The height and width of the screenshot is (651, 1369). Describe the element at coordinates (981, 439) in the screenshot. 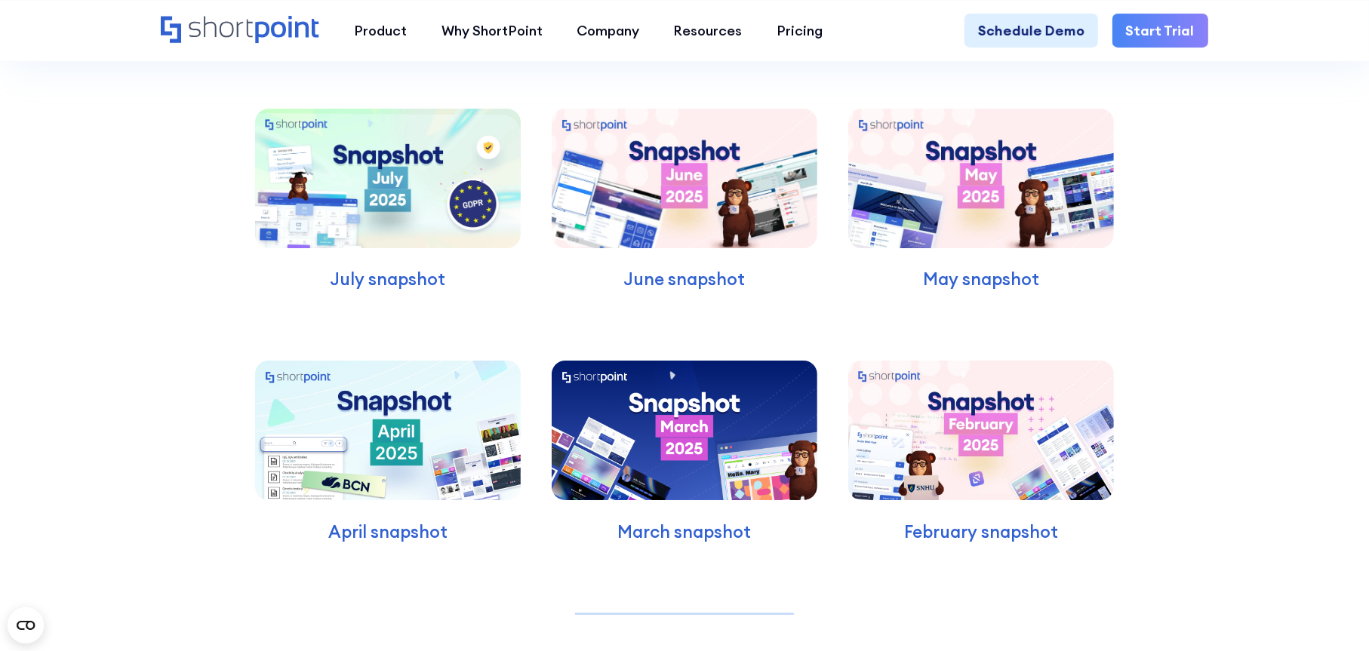

I see `a: February snapshot` at that location.